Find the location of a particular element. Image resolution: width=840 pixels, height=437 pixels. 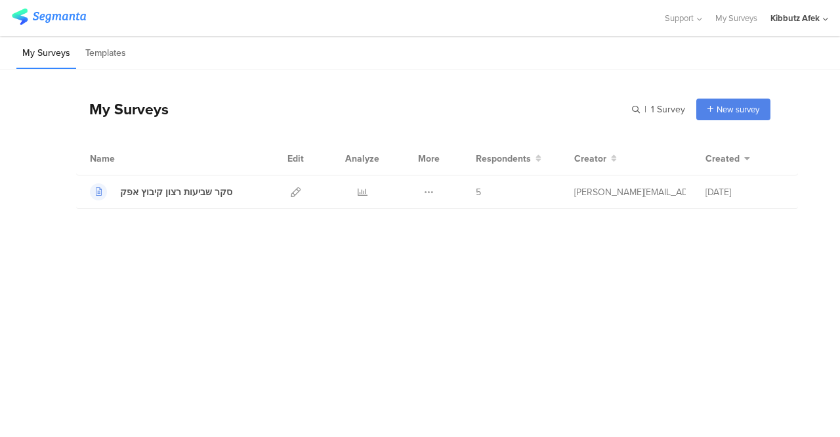

div: סקר שביעות רצון קיבוץ אפק is located at coordinates (176, 192).